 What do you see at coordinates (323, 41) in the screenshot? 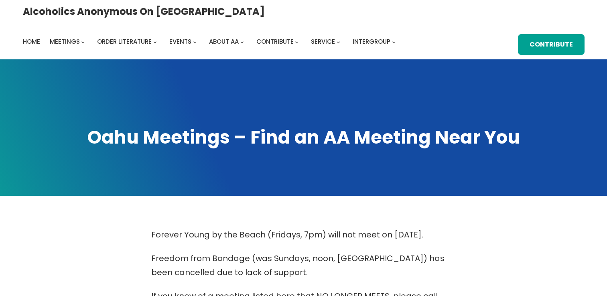
I see `span: Service` at bounding box center [323, 41].